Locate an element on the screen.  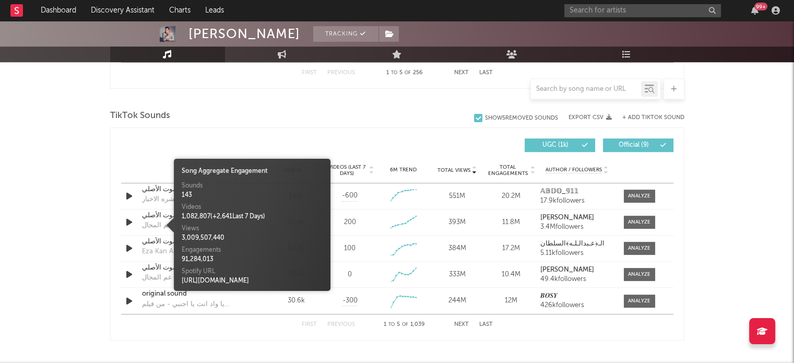
input: Search for artists is located at coordinates (643, 10).